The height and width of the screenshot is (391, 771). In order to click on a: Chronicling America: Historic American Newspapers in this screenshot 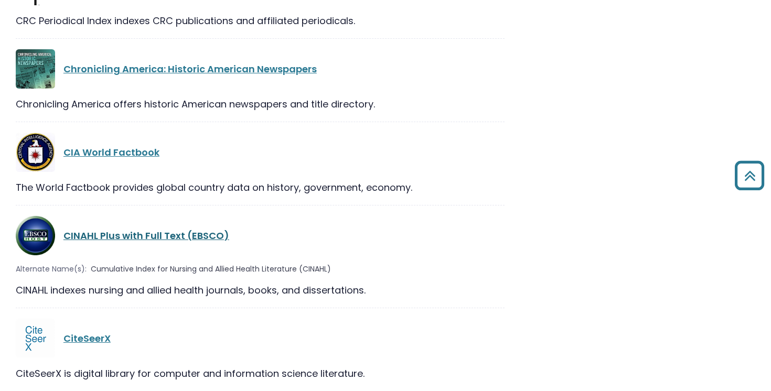, I will do `click(190, 69)`.